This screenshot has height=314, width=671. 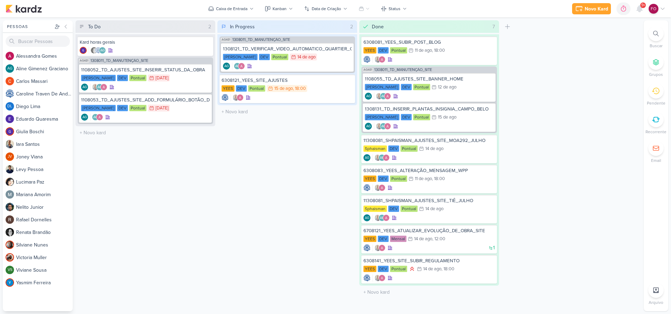 I want to click on div: 6308081_YEES_SUBIR_POST_BLOG, so click(x=429, y=42).